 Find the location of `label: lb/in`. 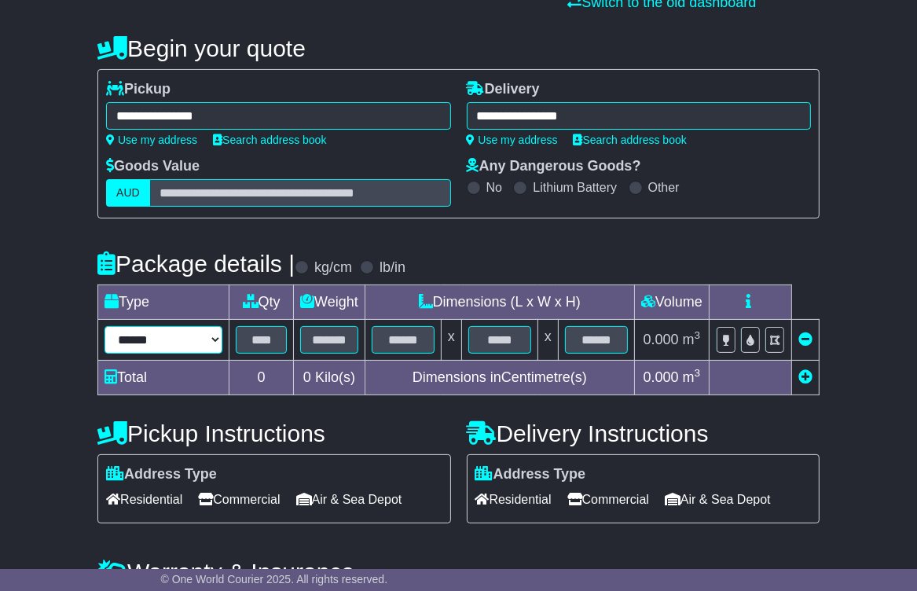

label: lb/in is located at coordinates (392, 268).